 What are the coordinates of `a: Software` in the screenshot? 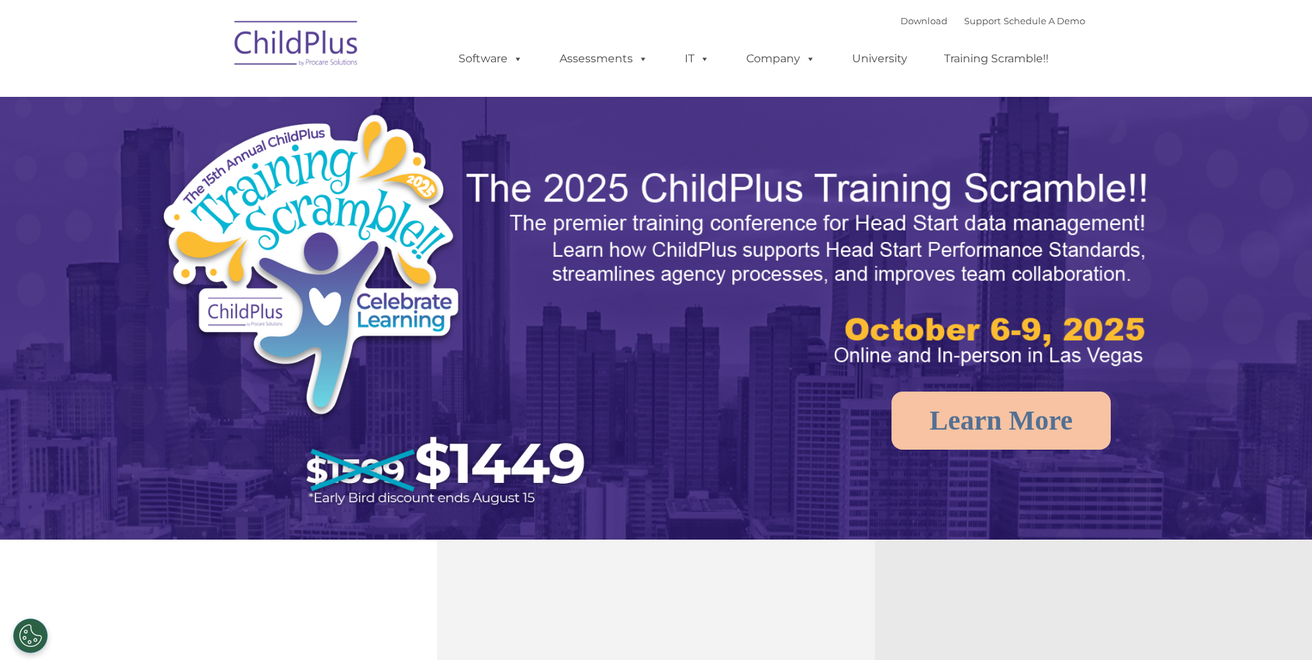 It's located at (490, 59).